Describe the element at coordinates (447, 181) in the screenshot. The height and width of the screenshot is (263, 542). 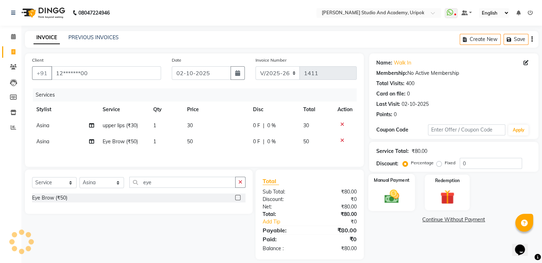
I see `label: Redemption` at that location.